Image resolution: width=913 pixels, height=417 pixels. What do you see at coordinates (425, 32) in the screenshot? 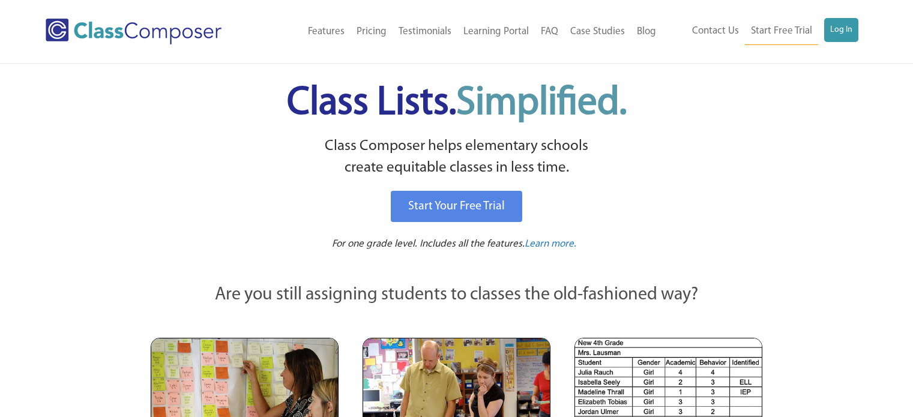
I see `a: Testimonials` at bounding box center [425, 32].